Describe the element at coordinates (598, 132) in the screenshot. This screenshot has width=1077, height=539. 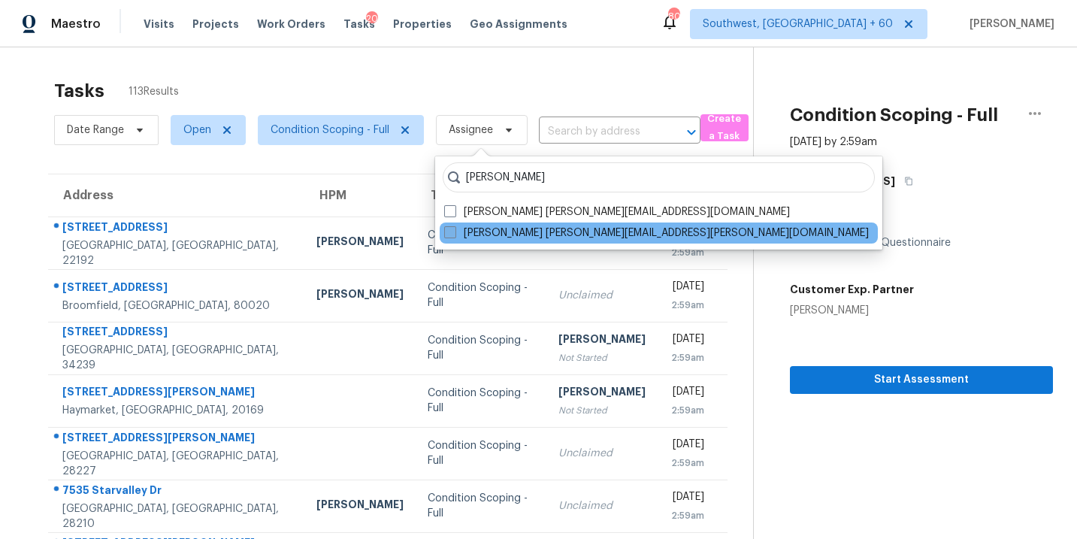
I see `input: Search by address` at that location.